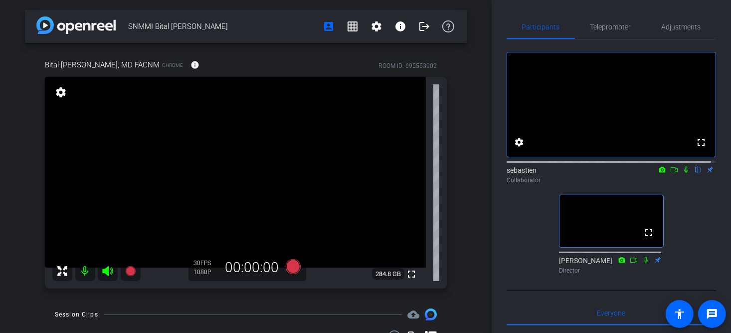 This screenshot has height=333, width=731. I want to click on span: FPS, so click(205, 263).